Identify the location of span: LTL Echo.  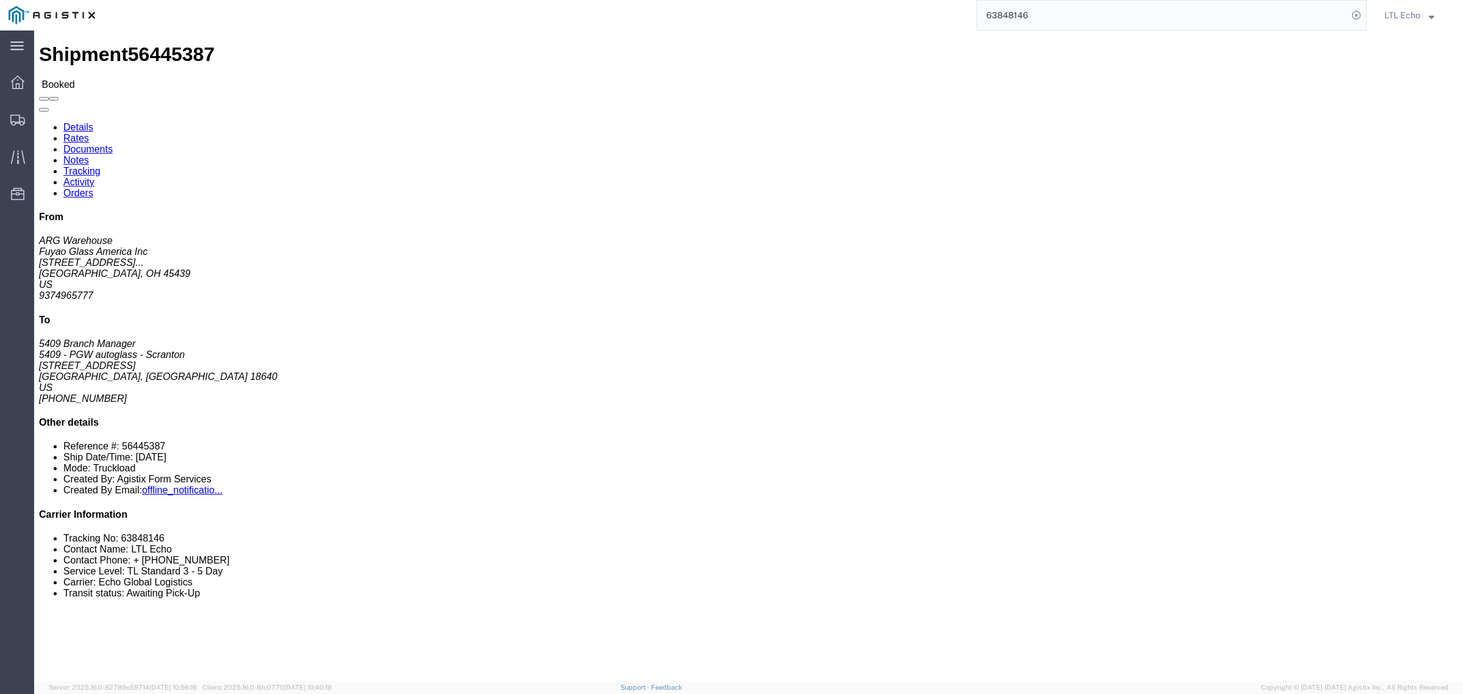
(1402, 15).